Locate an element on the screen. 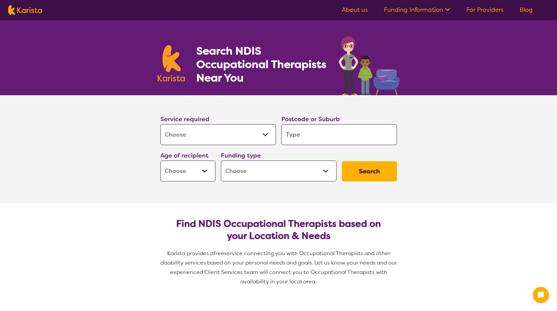 The width and height of the screenshot is (557, 311). label: Postcode or Suburb is located at coordinates (311, 119).